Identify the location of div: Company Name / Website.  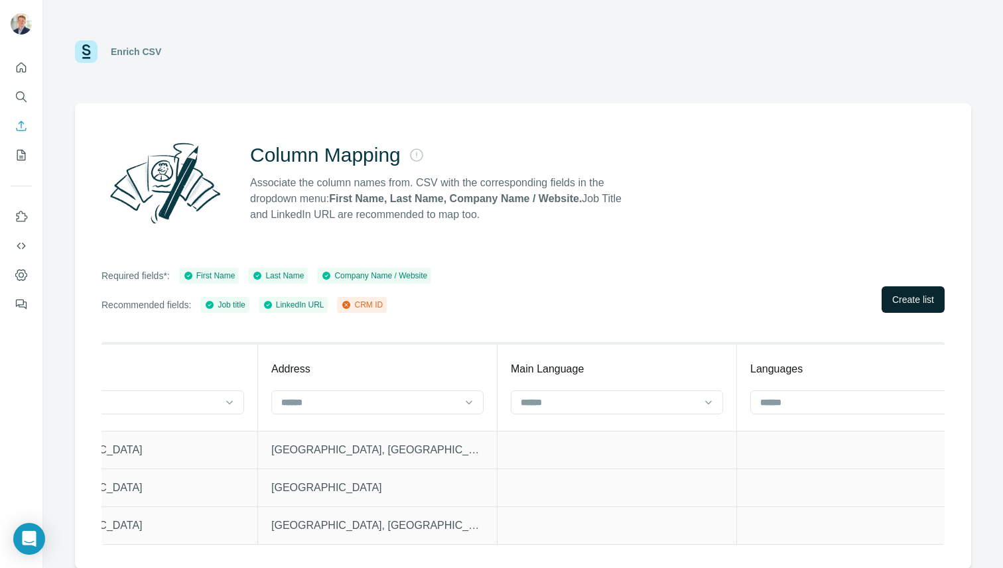
(374, 276).